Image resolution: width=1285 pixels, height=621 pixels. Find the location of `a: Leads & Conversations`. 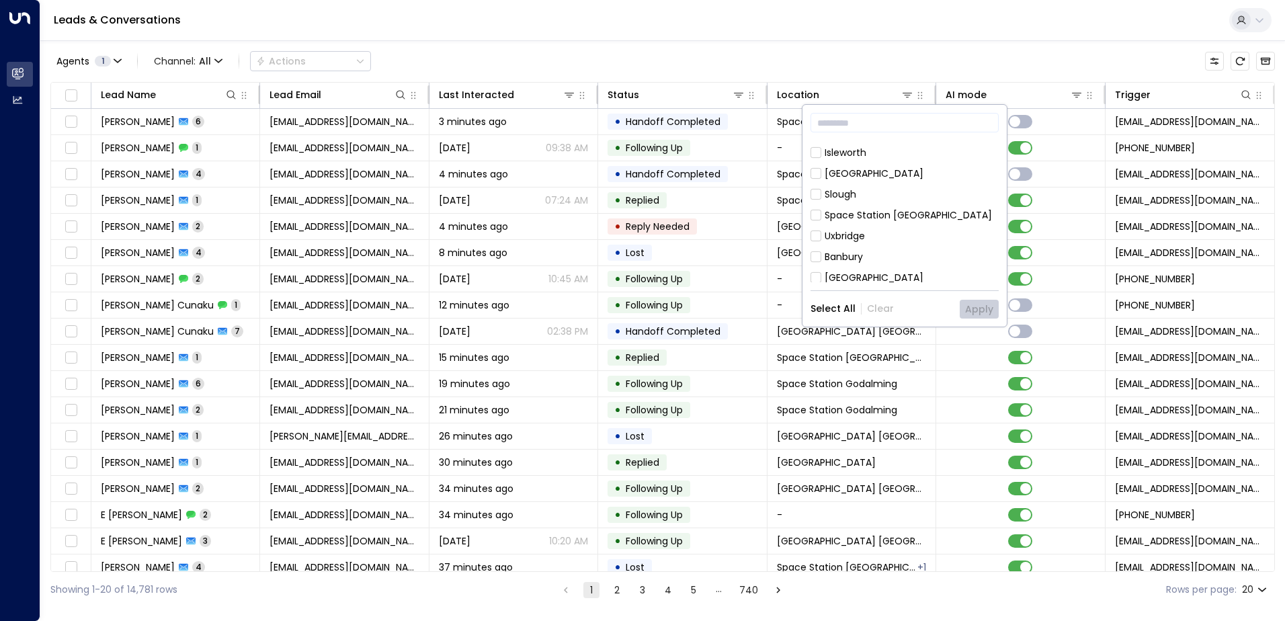

a: Leads & Conversations is located at coordinates (117, 19).